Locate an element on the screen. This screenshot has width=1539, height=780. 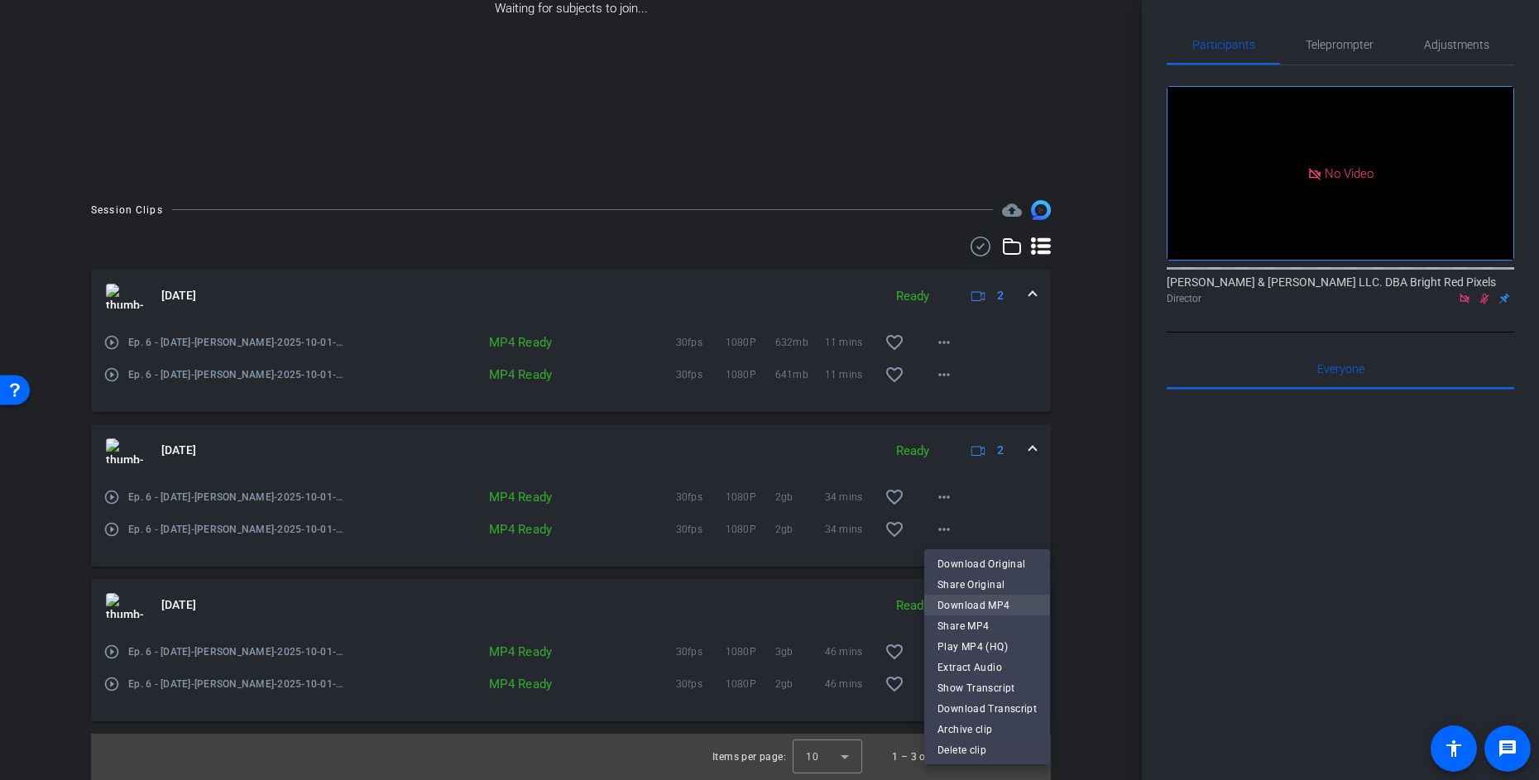
span: Share Original is located at coordinates (987, 585).